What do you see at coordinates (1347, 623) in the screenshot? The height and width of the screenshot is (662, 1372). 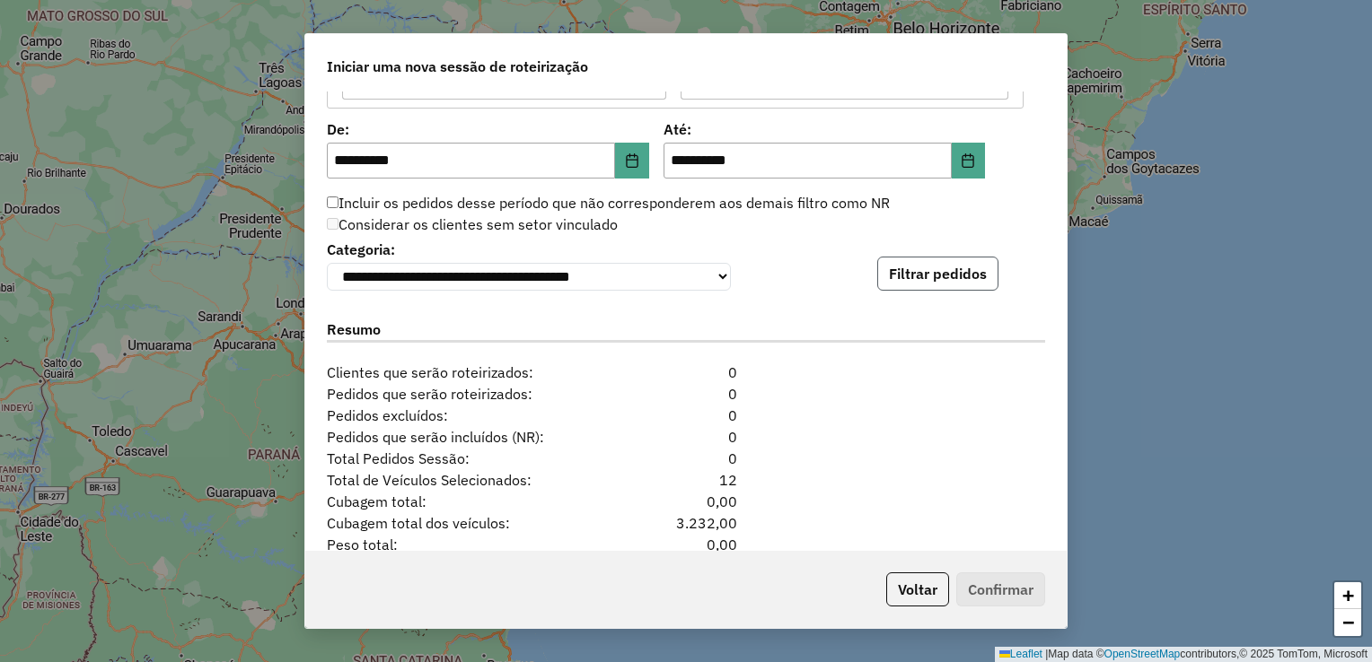 I see `a: Zoom out` at bounding box center [1347, 623].